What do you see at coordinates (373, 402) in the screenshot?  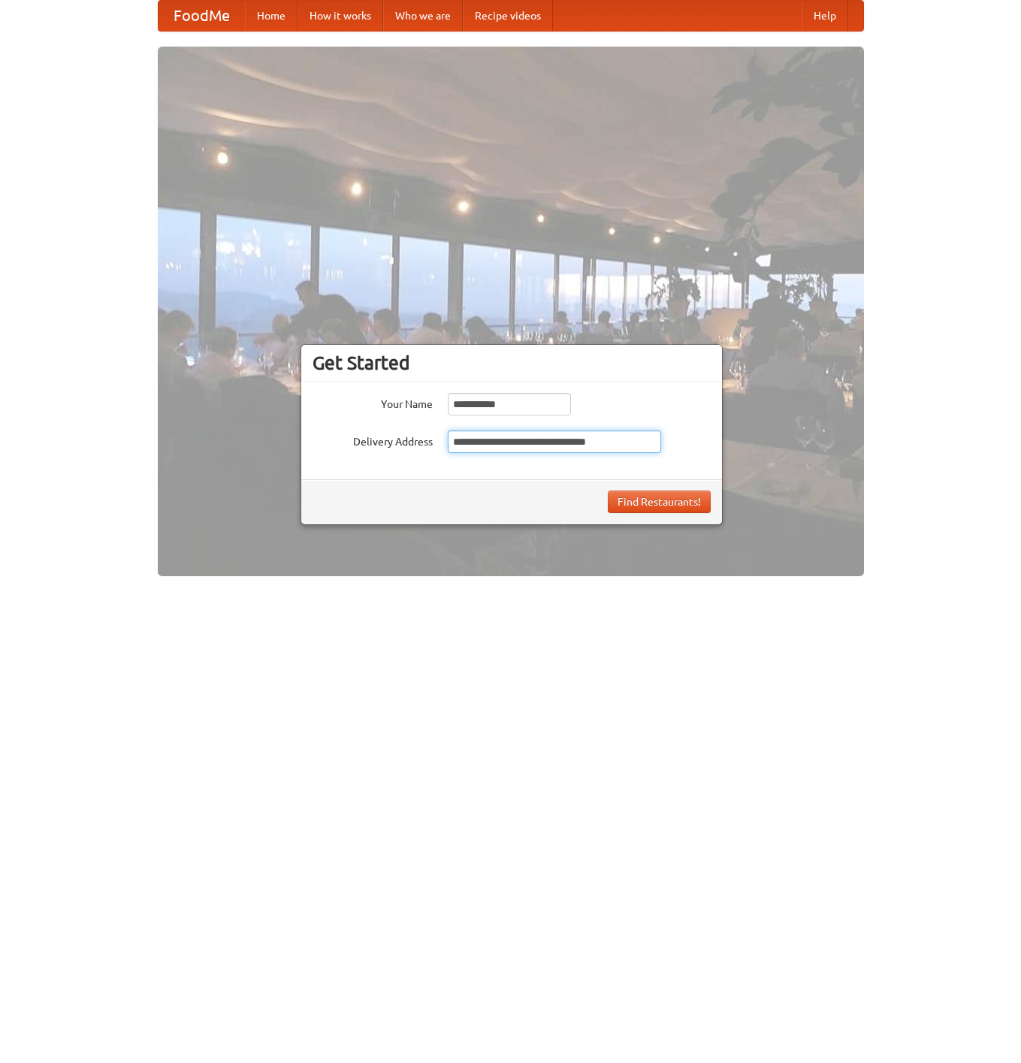 I see `label: Your Name` at bounding box center [373, 402].